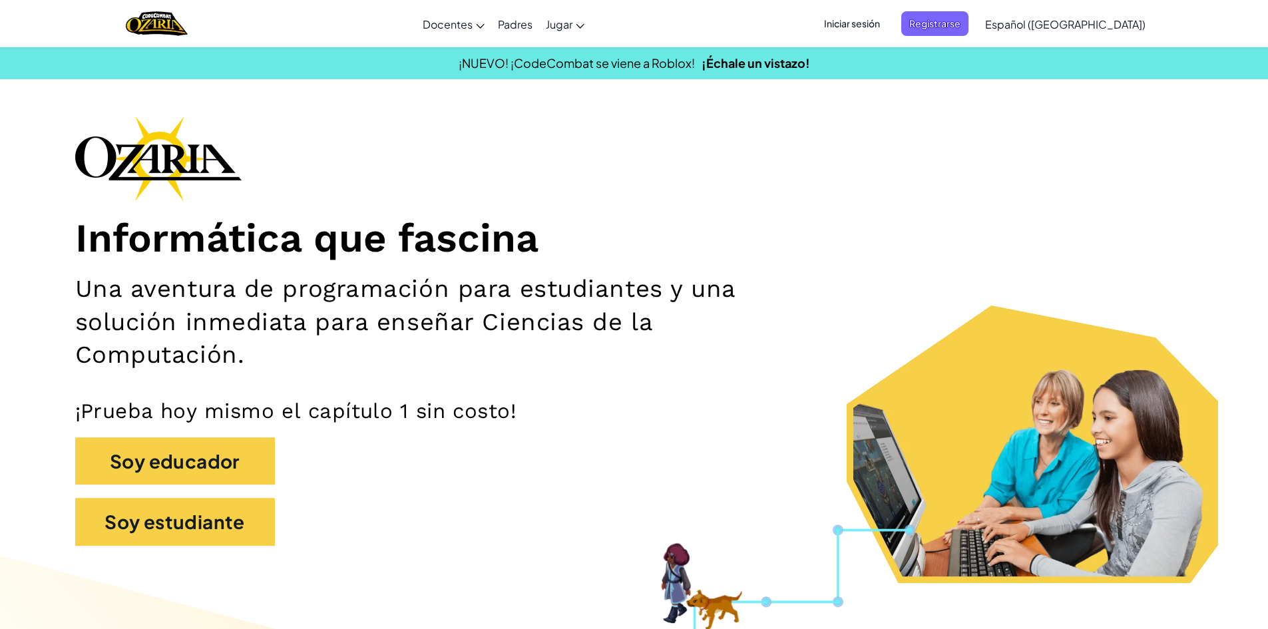 The image size is (1268, 629). Describe the element at coordinates (934, 23) in the screenshot. I see `button: Registrarse` at that location.